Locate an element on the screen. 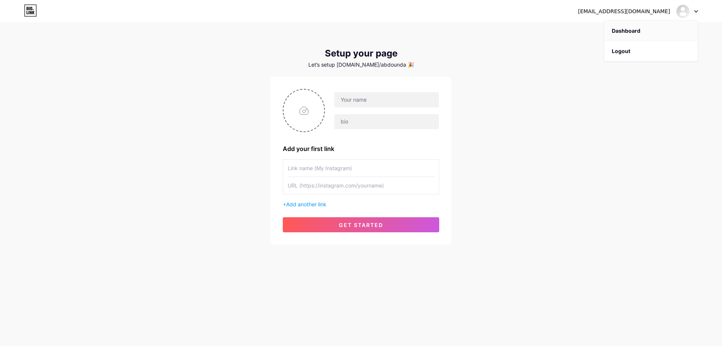  div: Setup your page is located at coordinates (361, 53).